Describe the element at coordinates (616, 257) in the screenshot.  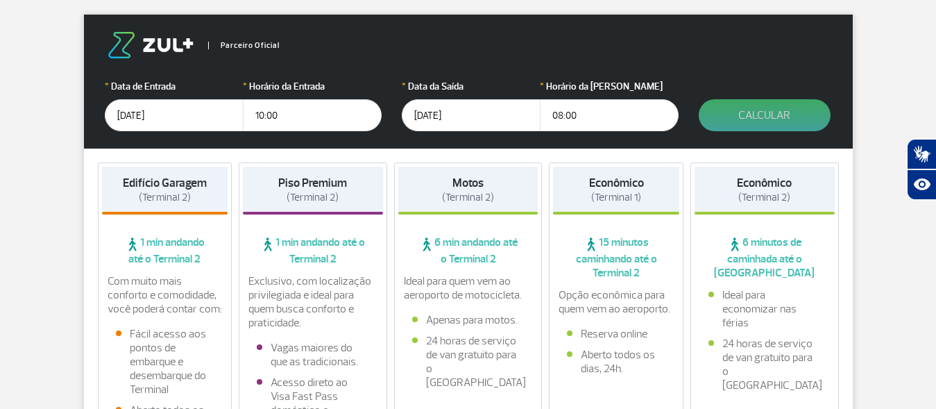
I see `span: 15 minutos caminhando até o Terminal 2` at that location.